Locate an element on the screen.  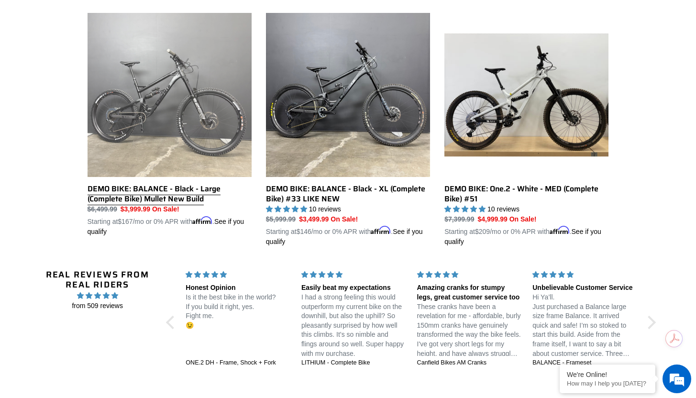
div: Navigation go back is located at coordinates (18, 60).